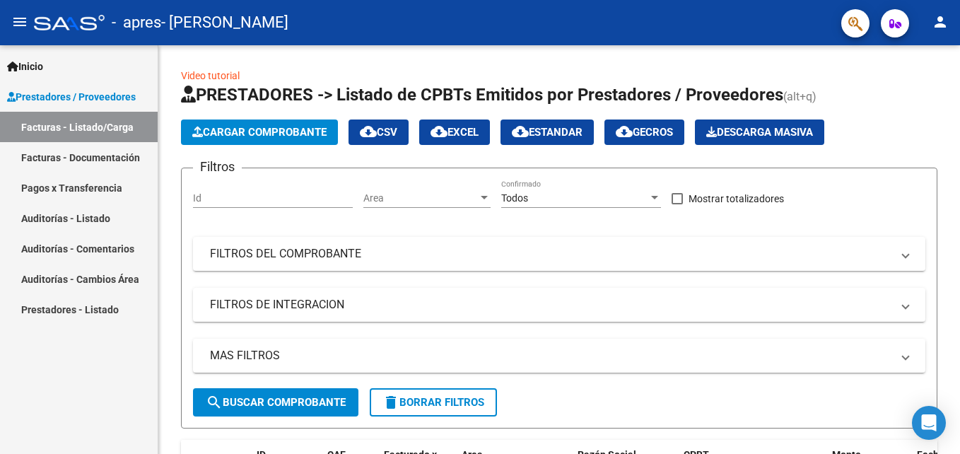 The width and height of the screenshot is (960, 454). What do you see at coordinates (378, 132) in the screenshot?
I see `button: CSV` at bounding box center [378, 132].